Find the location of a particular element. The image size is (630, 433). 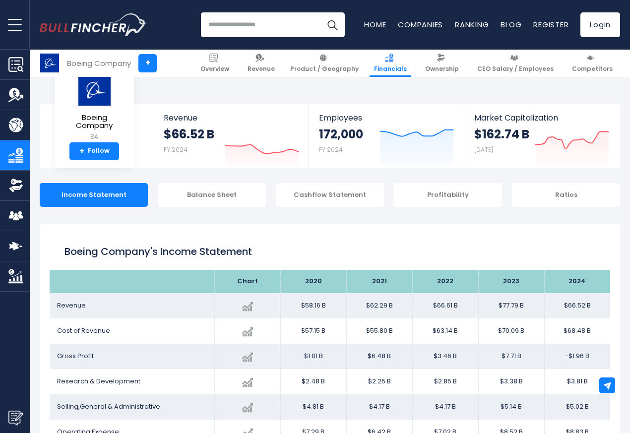

td: $63.14 B is located at coordinates (445, 331).